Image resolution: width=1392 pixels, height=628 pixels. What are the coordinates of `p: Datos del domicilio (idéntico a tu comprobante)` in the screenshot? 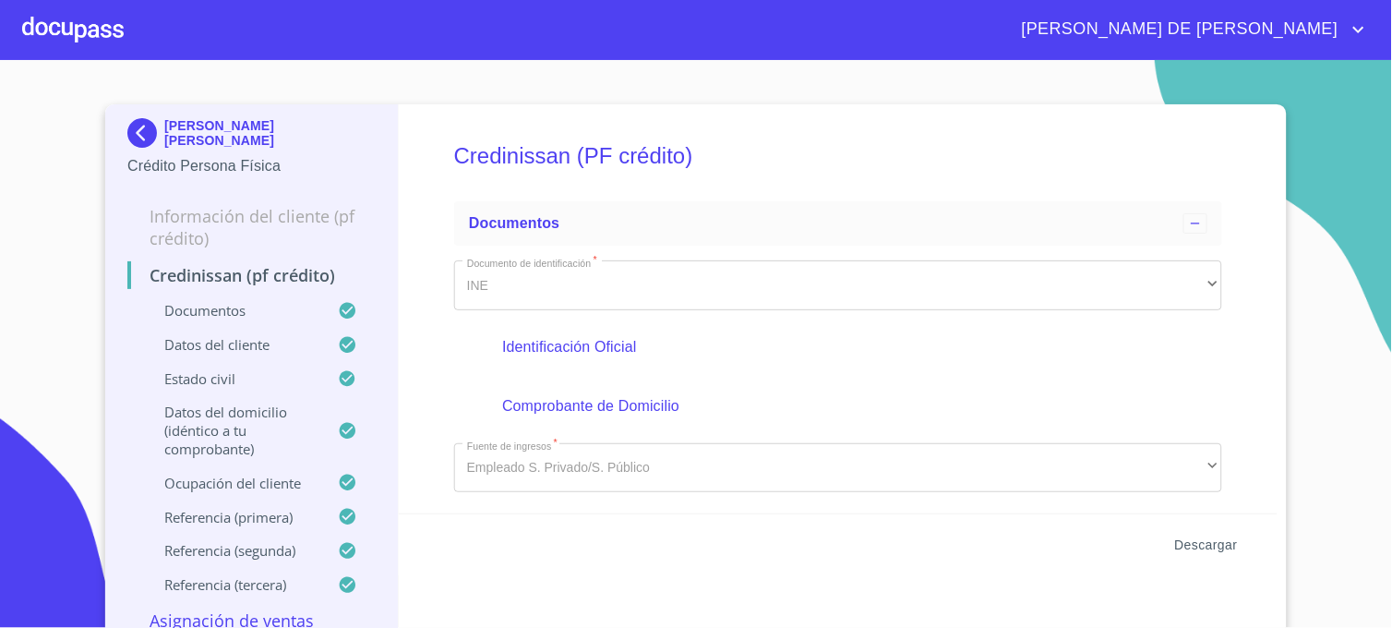 It's located at (233, 430).